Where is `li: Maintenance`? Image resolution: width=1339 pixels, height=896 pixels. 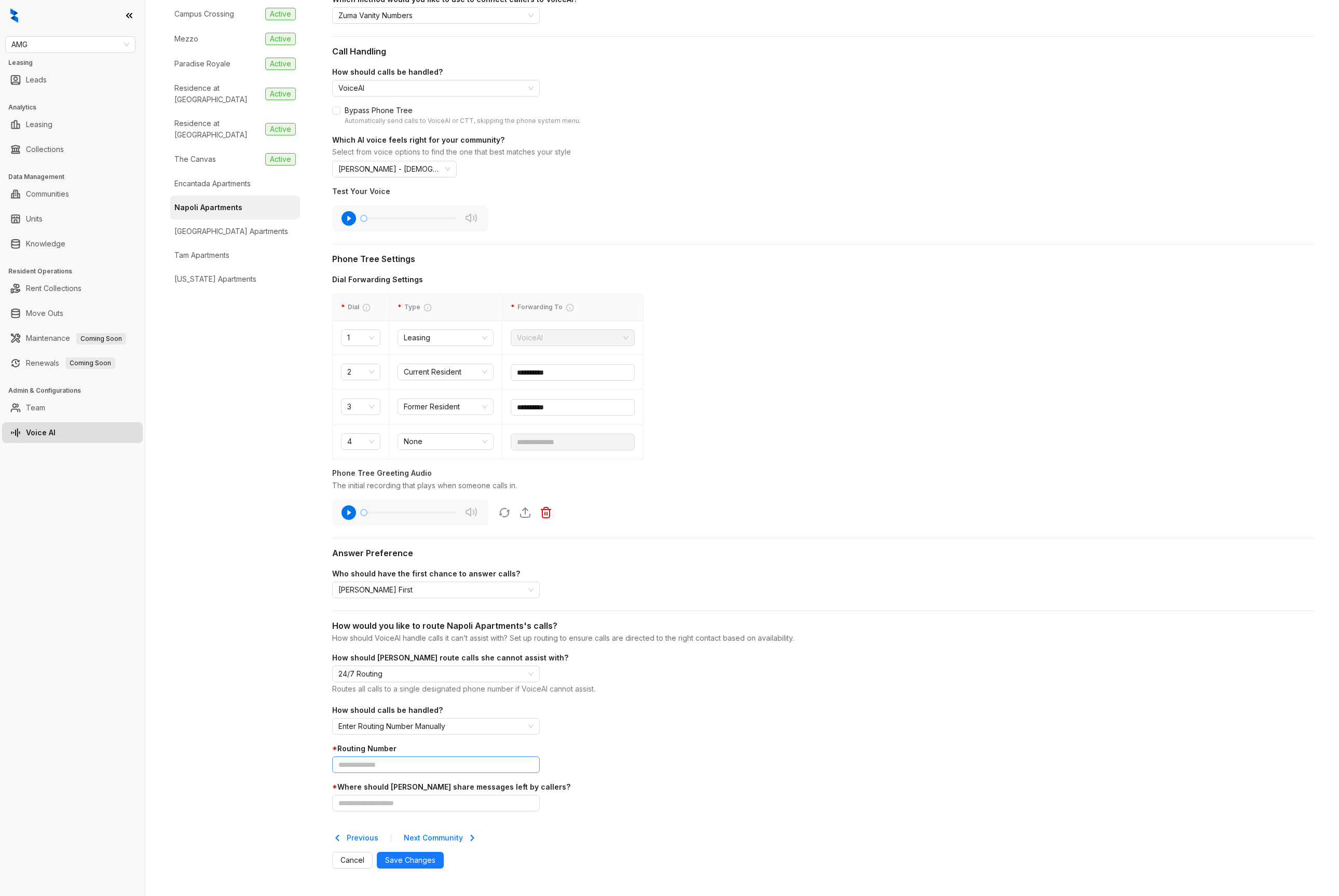
li: Maintenance is located at coordinates (72, 339).